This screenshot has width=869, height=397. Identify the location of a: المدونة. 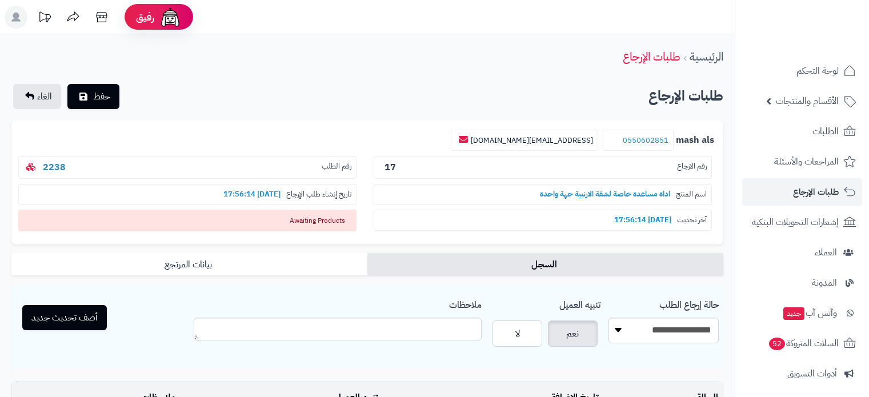
(802, 283).